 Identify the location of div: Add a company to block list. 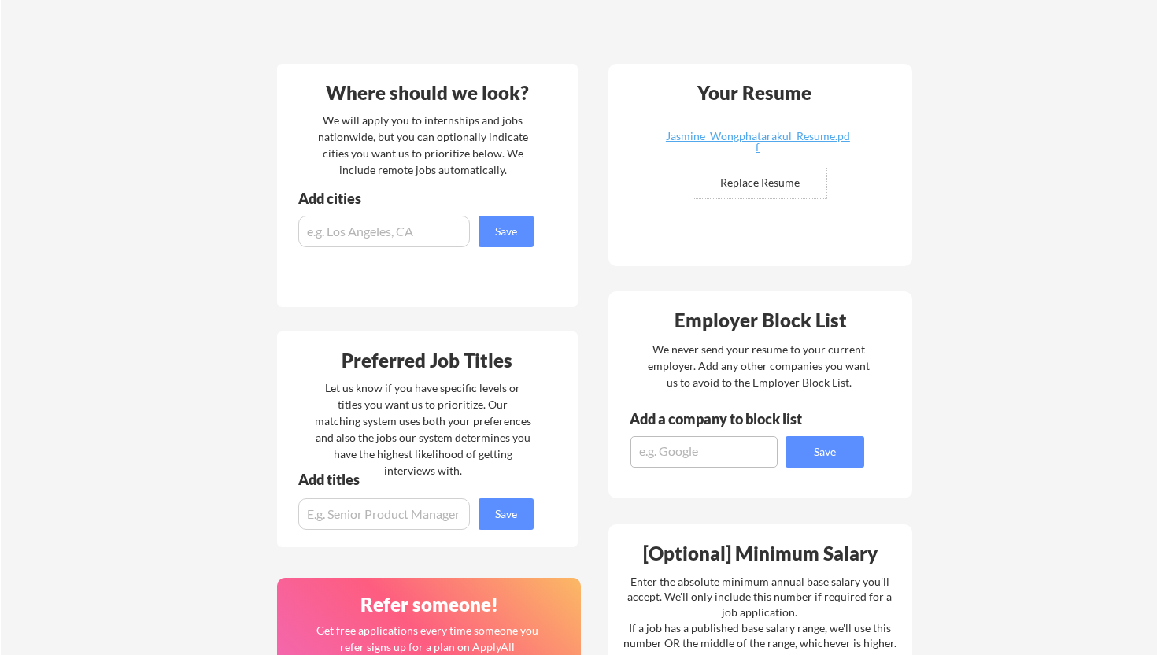
(728, 419).